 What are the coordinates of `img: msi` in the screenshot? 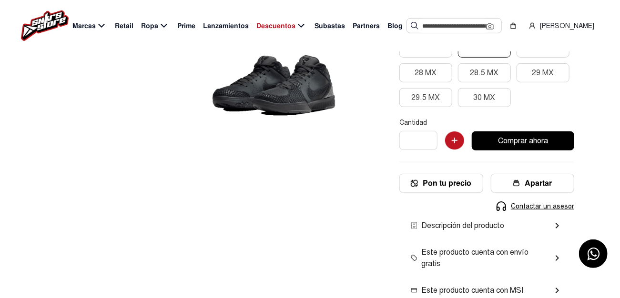 It's located at (414, 291).